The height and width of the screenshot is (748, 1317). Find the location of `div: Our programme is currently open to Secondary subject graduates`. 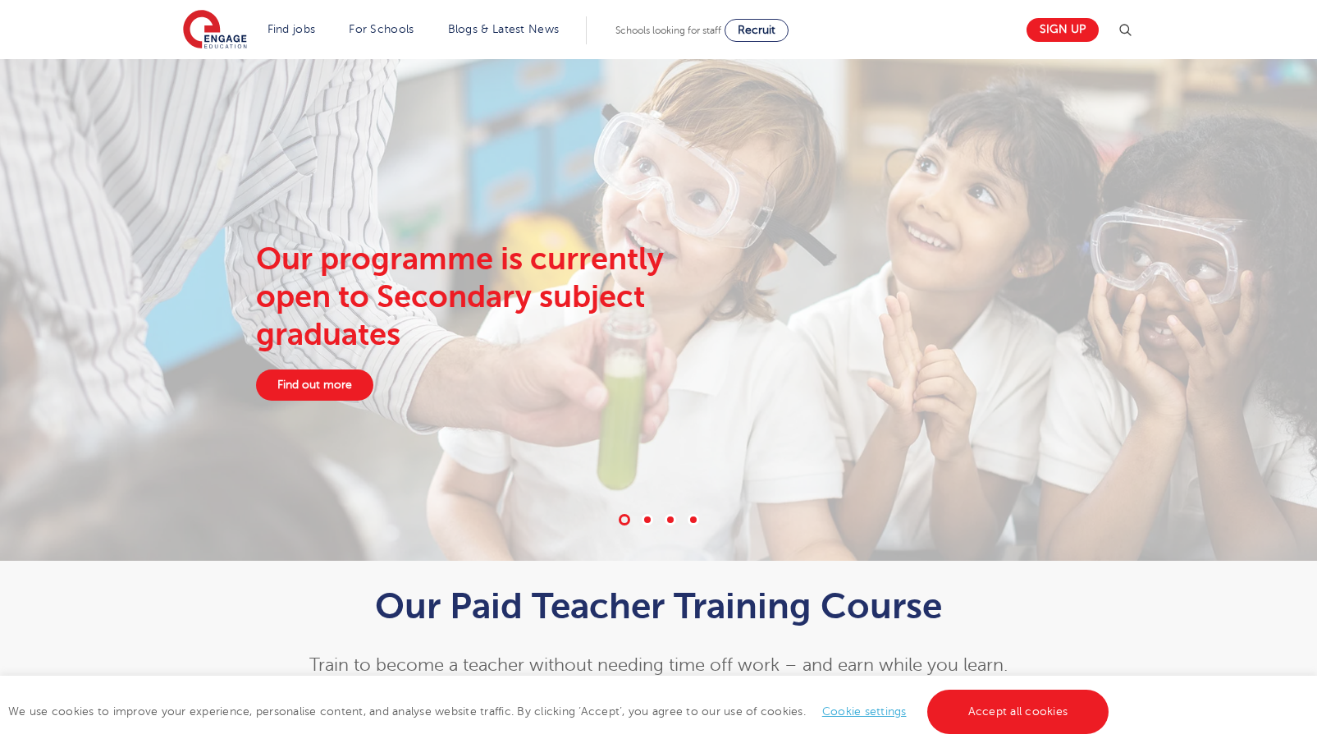

div: Our programme is currently open to Secondary subject graduates is located at coordinates (492, 296).